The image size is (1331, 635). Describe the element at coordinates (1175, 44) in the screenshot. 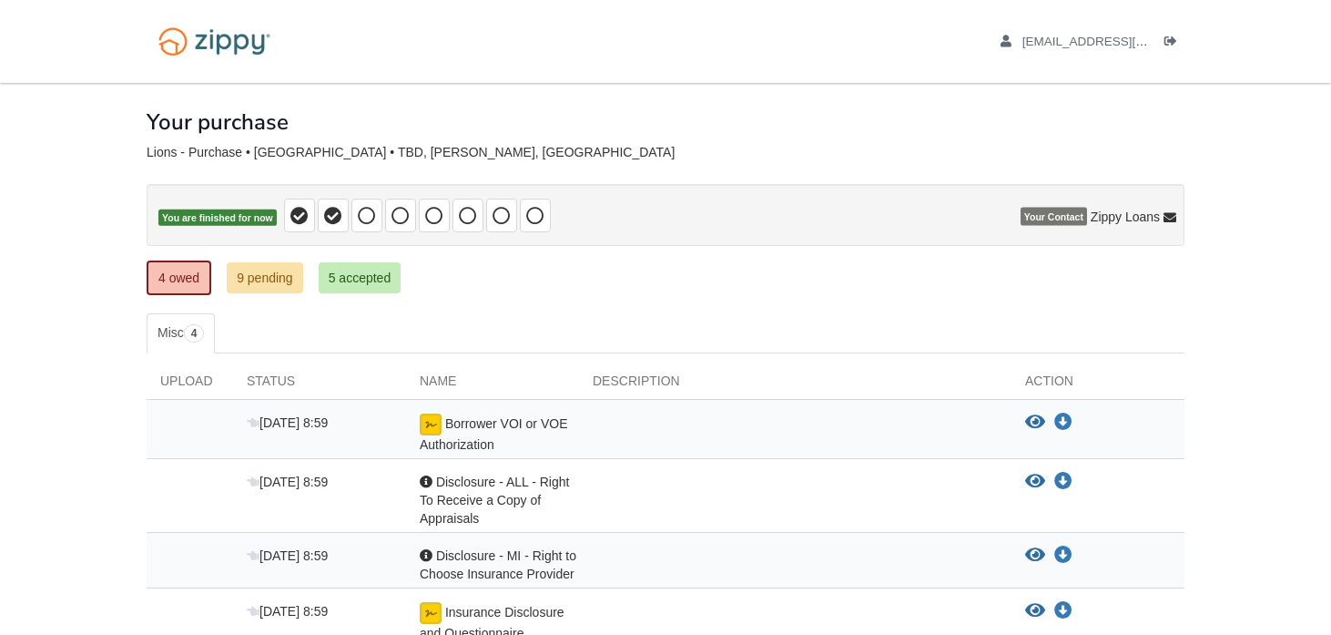

I see `a: Log out` at that location.